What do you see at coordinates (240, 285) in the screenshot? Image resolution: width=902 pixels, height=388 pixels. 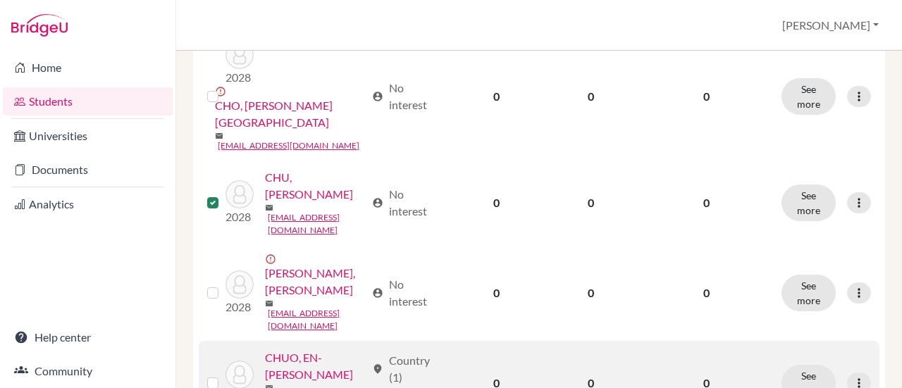 I see `img: CHUNG, YU-HSIN, Lyla` at bounding box center [240, 285].